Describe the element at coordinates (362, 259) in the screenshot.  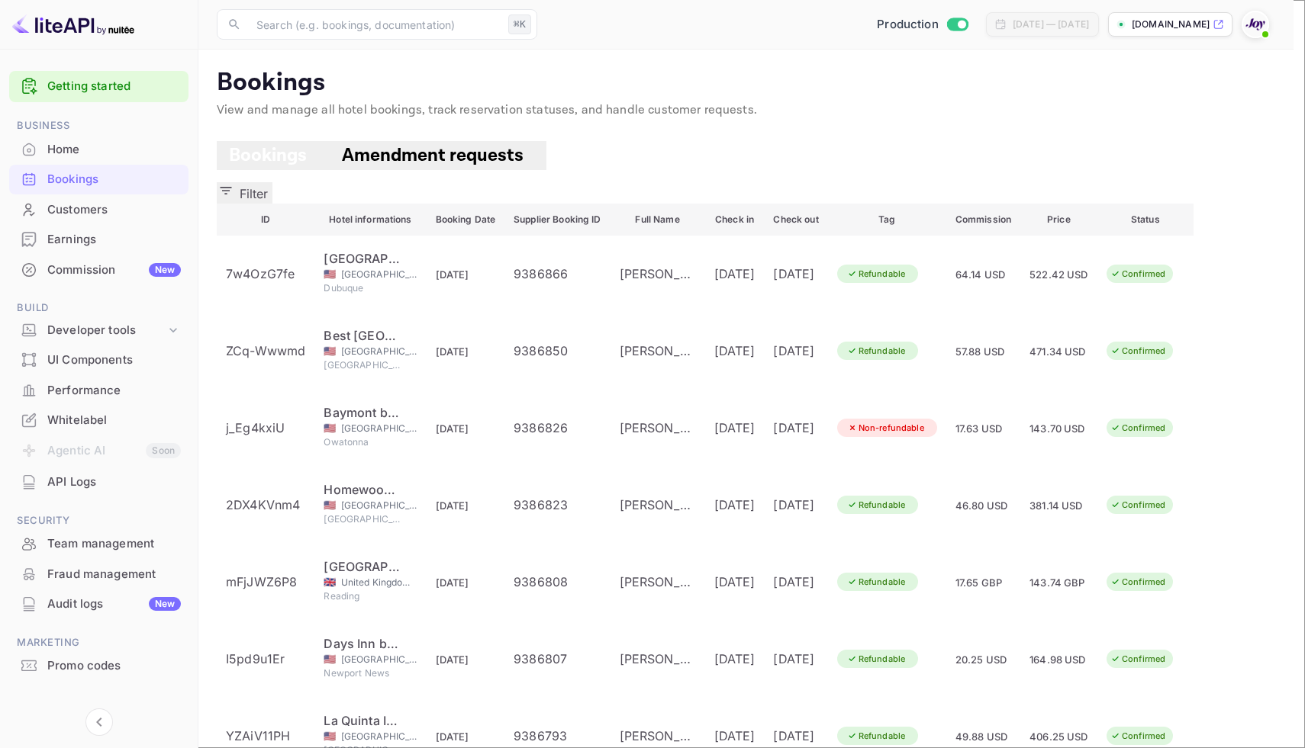
I see `div: Hilton Garden Inn Dubuque Downtown` at that location.